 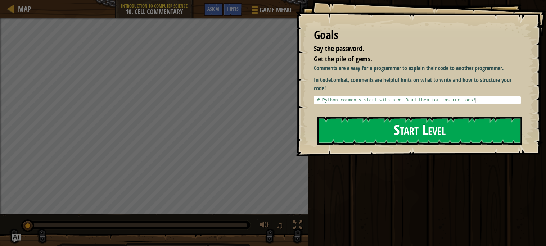 What do you see at coordinates (275, 10) in the screenshot?
I see `span: Game Menu` at bounding box center [275, 10].